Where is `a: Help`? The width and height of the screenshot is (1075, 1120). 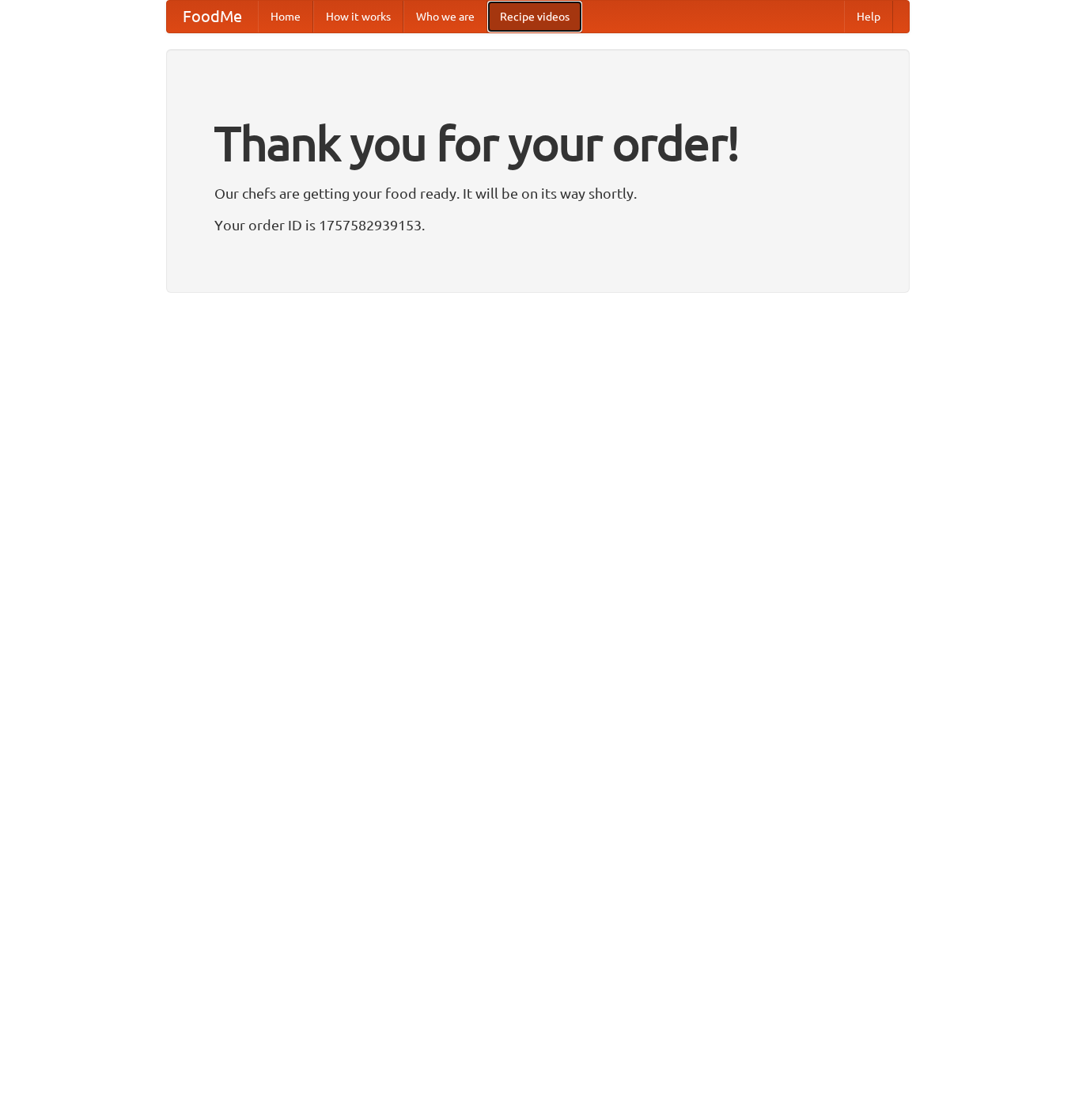 a: Help is located at coordinates (868, 17).